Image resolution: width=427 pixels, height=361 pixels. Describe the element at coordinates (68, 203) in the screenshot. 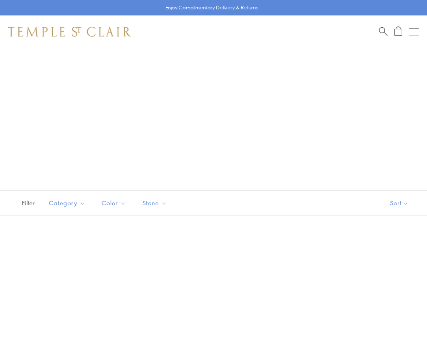

I see `span: Category` at that location.